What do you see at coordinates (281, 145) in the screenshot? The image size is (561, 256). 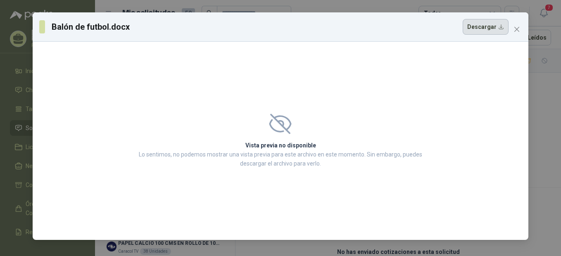 I see `h2: Vista previa no disponible` at bounding box center [281, 145].